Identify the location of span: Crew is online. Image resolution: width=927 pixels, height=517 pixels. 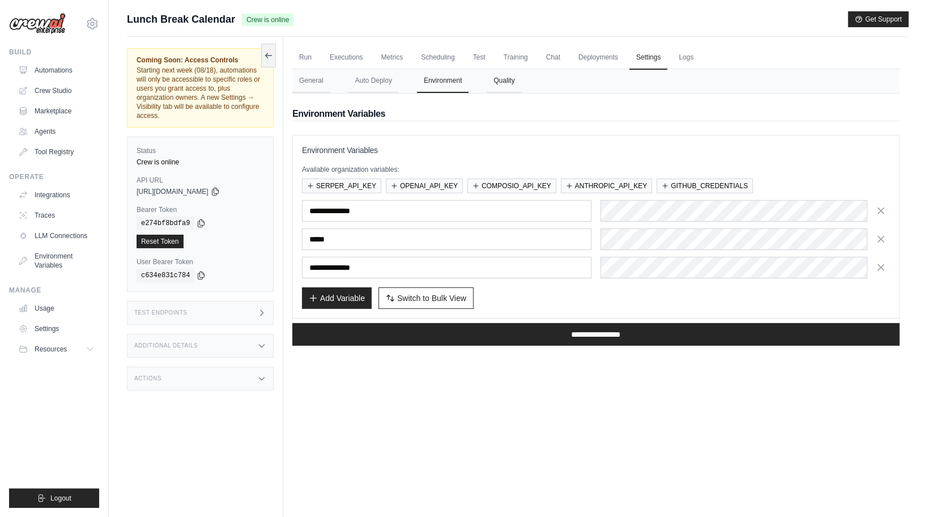
(268, 20).